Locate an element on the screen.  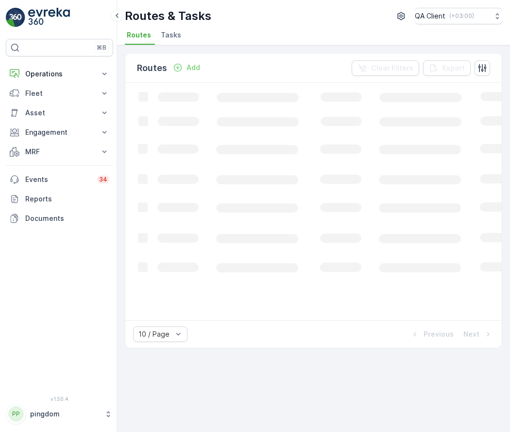
p: Asset is located at coordinates (59, 113).